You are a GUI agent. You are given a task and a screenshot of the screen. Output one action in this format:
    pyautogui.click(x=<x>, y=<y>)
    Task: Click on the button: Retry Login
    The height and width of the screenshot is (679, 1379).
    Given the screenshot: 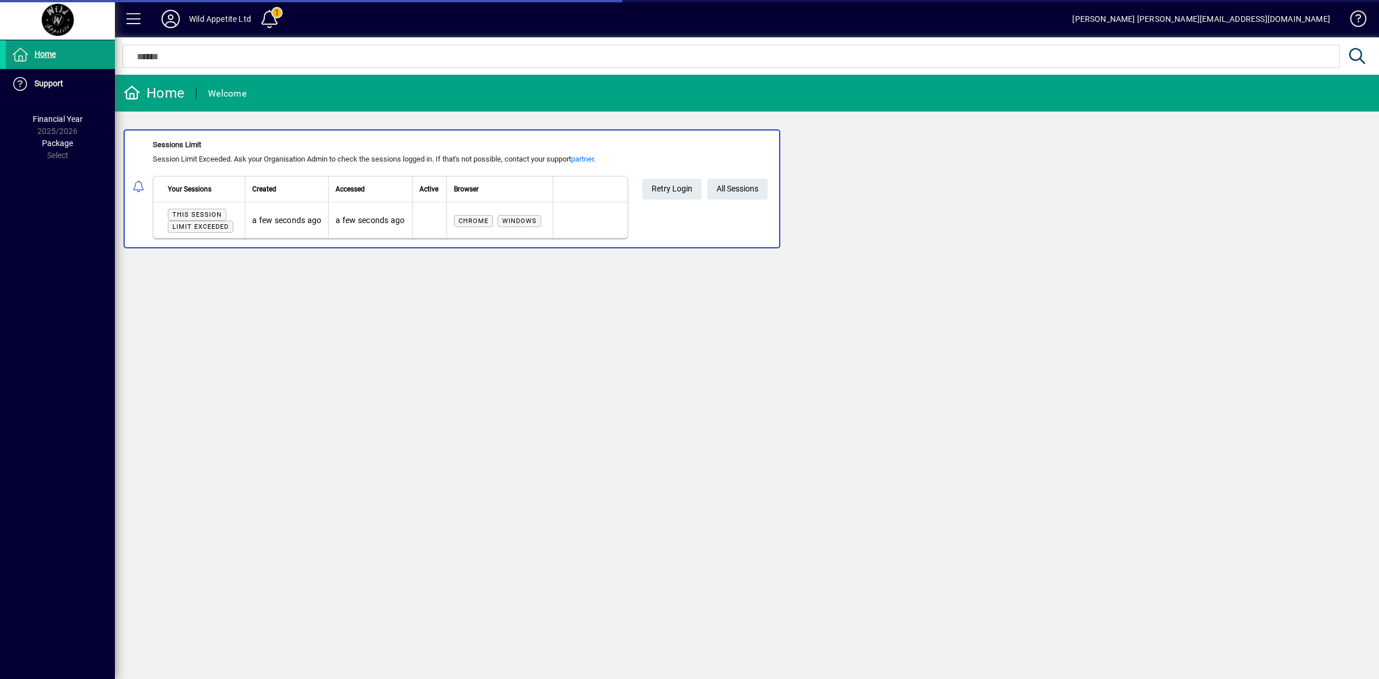 What is the action you would take?
    pyautogui.click(x=672, y=189)
    